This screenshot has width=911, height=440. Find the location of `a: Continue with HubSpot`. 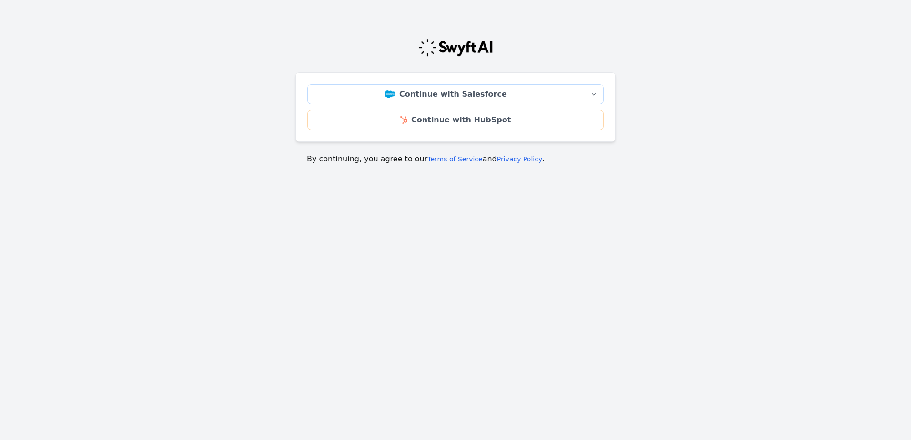

a: Continue with HubSpot is located at coordinates (455, 120).